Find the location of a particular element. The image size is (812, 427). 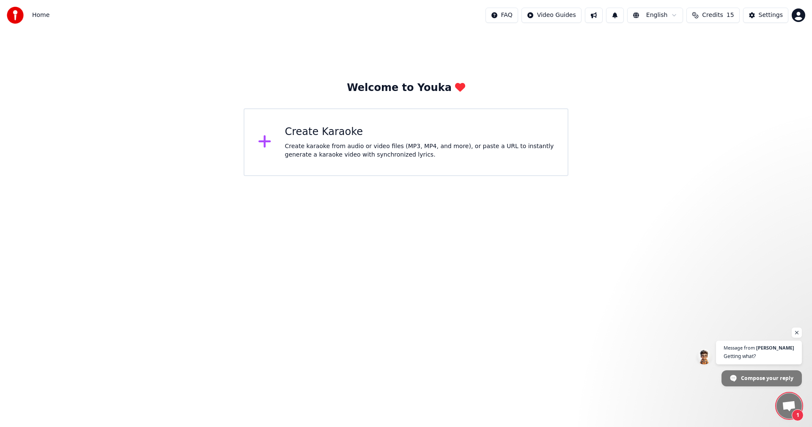

span: Getting what? is located at coordinates (759, 356).